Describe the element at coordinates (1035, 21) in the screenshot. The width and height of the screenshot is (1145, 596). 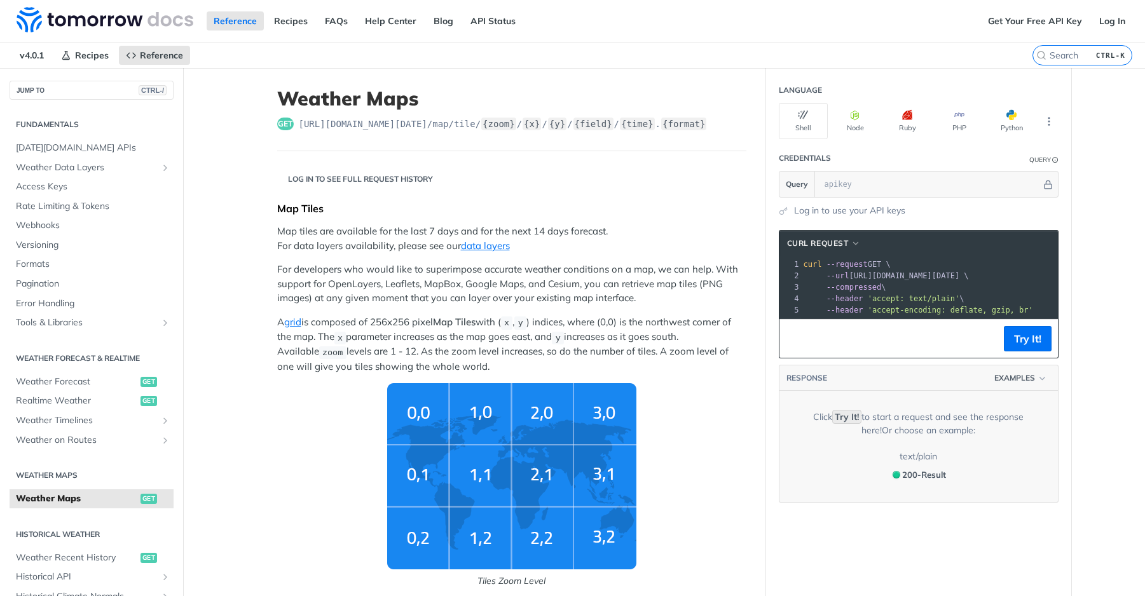
I see `a: Get Your Free API Key` at that location.